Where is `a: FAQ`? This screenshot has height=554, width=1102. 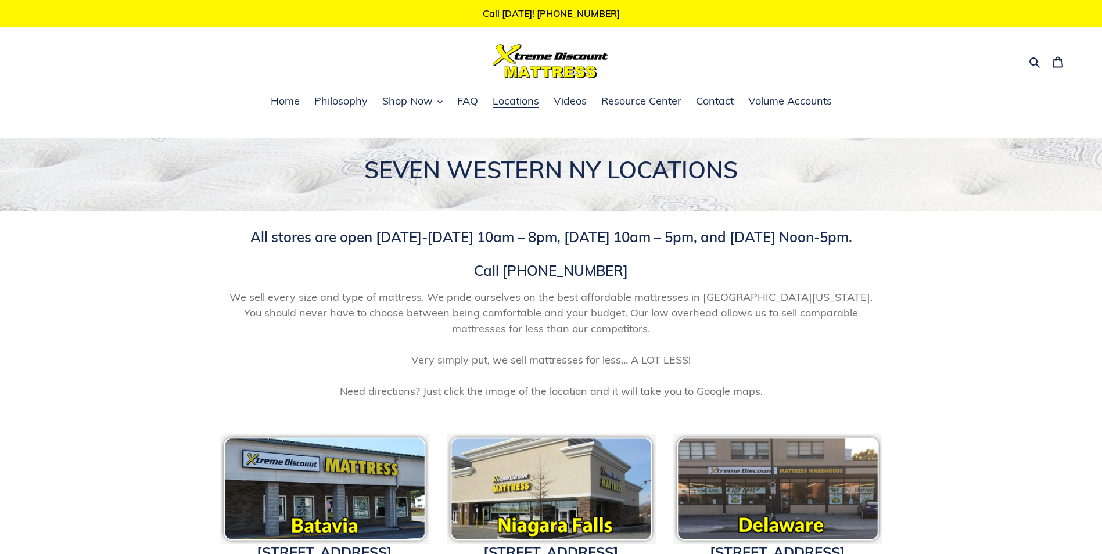
a: FAQ is located at coordinates (468, 102).